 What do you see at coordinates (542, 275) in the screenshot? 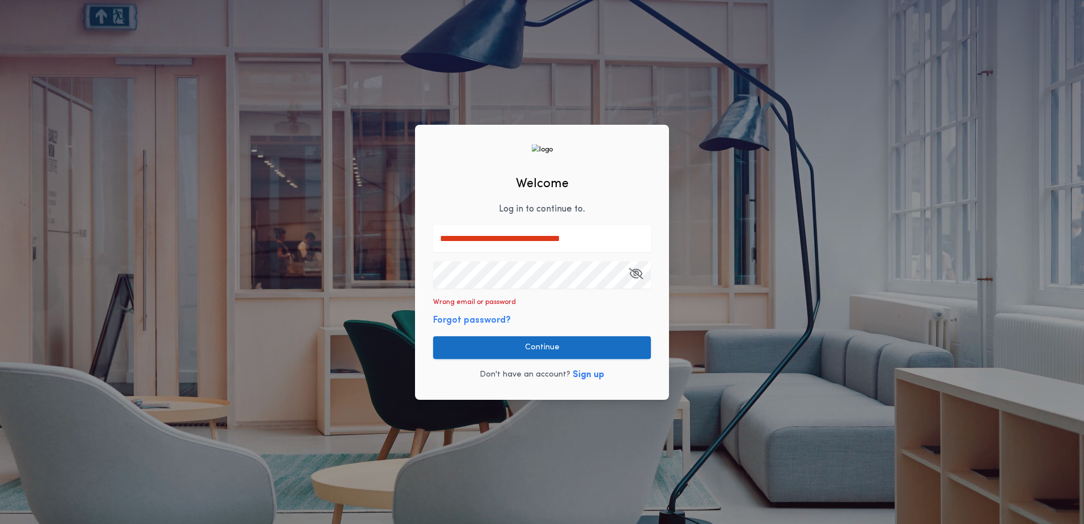
I see `input: Open Keeper Popup` at bounding box center [542, 275].